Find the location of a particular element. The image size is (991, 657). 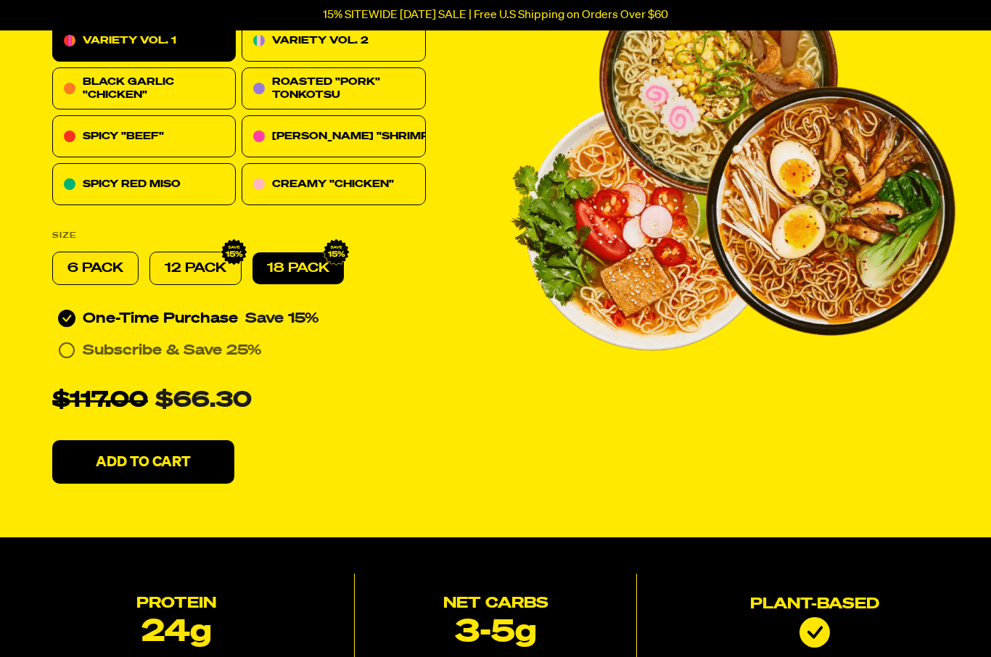

div: CREAMY "CHICKEN" is located at coordinates (333, 184).